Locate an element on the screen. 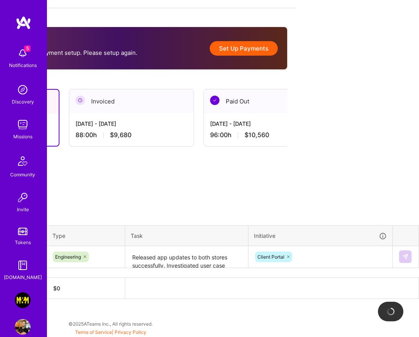 This screenshot has width=419, height=337. div: Community is located at coordinates (23, 174).